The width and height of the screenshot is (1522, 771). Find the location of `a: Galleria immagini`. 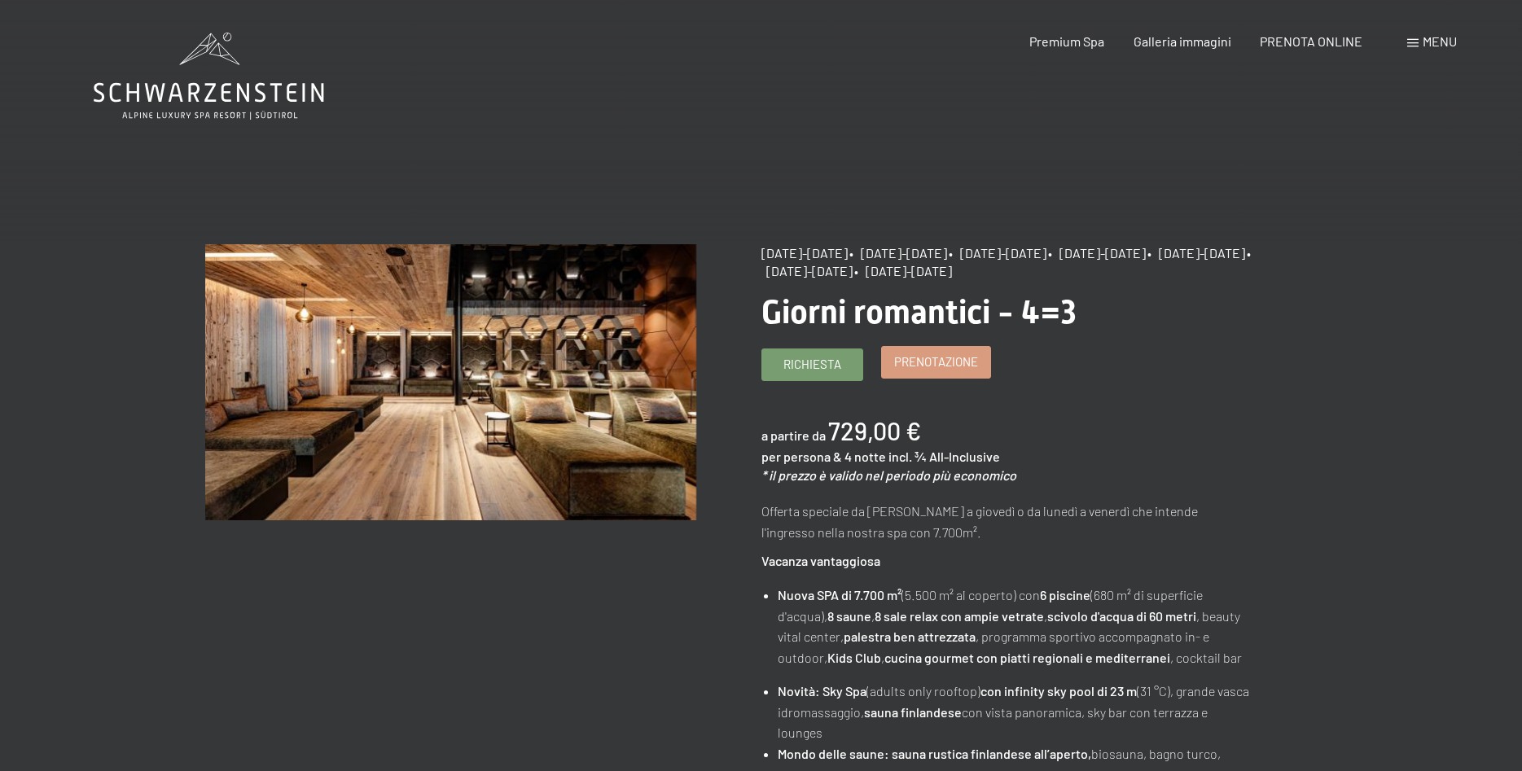

a: Galleria immagini is located at coordinates (1182, 41).